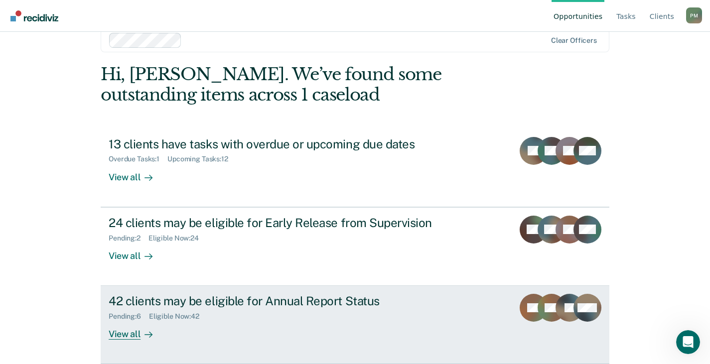  What do you see at coordinates (284, 144) in the screenshot?
I see `div: 13 clients have tasks with overdue or upcoming due dates` at bounding box center [284, 144].